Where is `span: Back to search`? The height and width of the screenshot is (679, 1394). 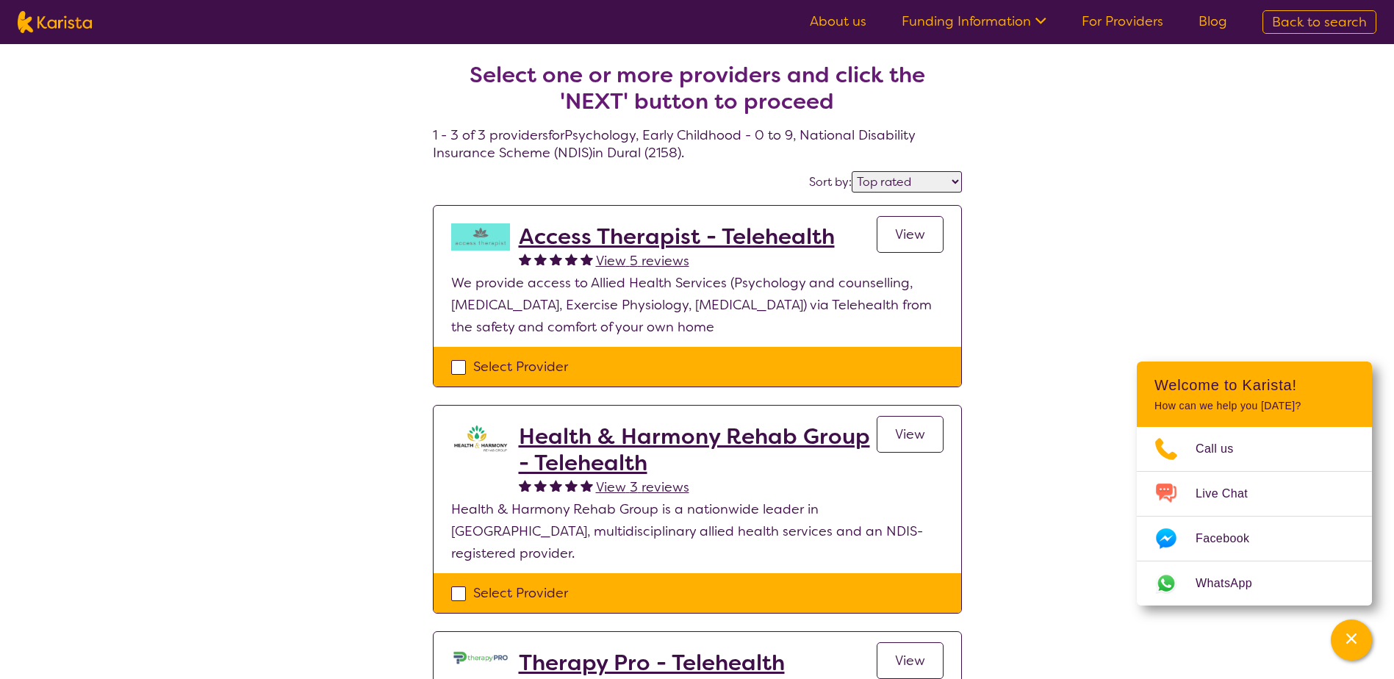 span: Back to search is located at coordinates (1319, 22).